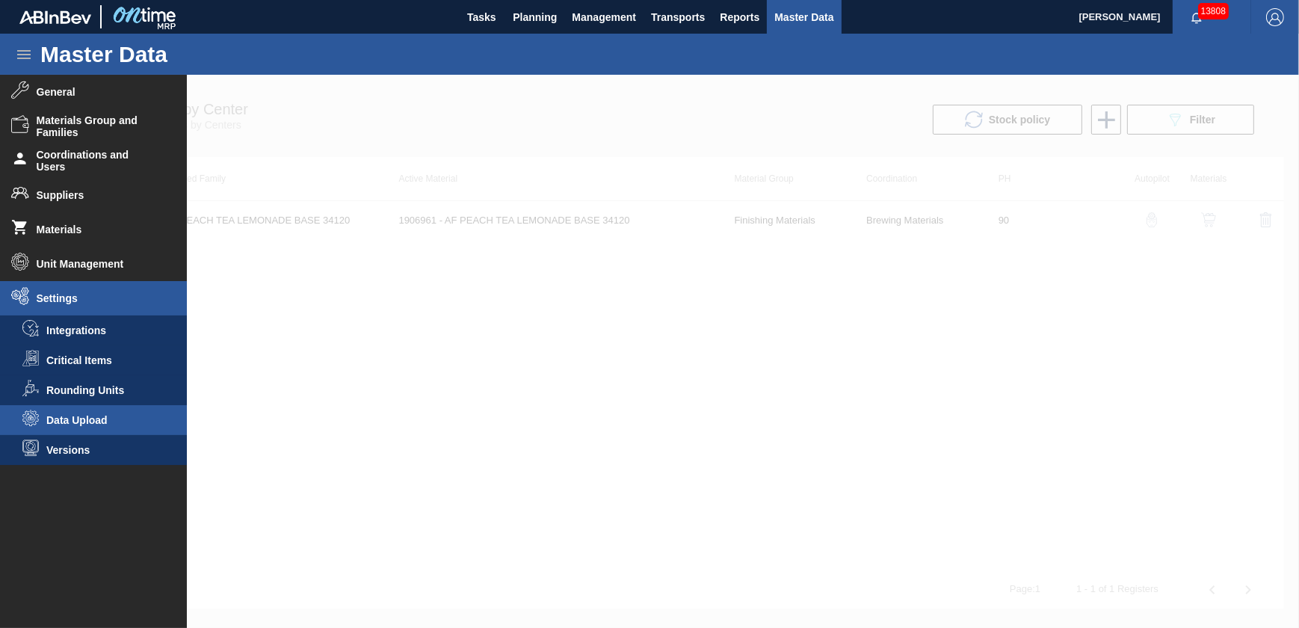  What do you see at coordinates (1197, 17) in the screenshot?
I see `button: Notifications` at bounding box center [1197, 17].